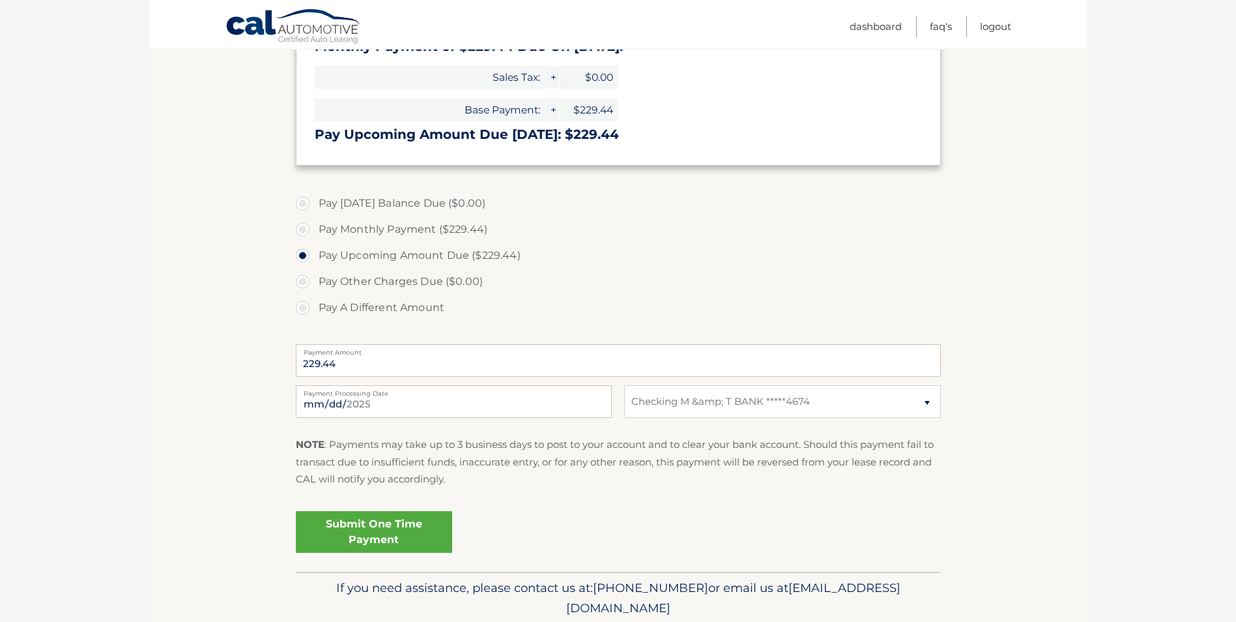 Image resolution: width=1236 pixels, height=622 pixels. What do you see at coordinates (374, 532) in the screenshot?
I see `a: Submit One Time Payment` at bounding box center [374, 532].